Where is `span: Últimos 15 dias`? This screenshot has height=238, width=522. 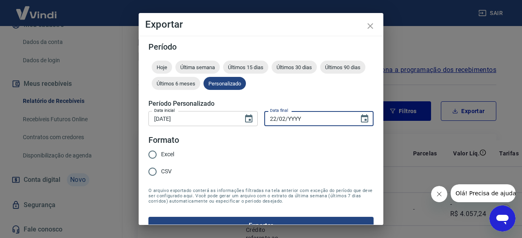
span: Últimos 15 dias is located at coordinates (245, 67).